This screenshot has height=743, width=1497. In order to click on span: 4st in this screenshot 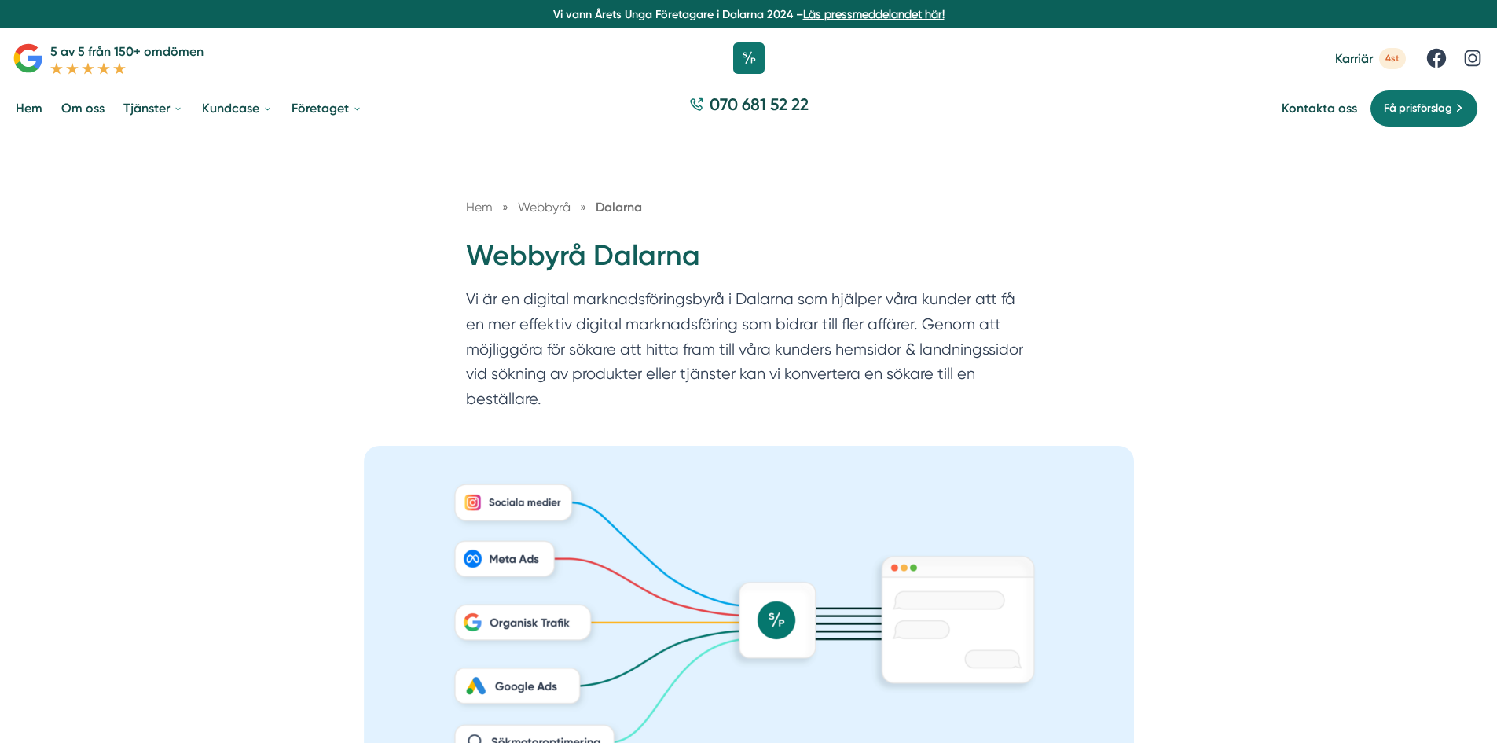, I will do `click(1392, 58)`.